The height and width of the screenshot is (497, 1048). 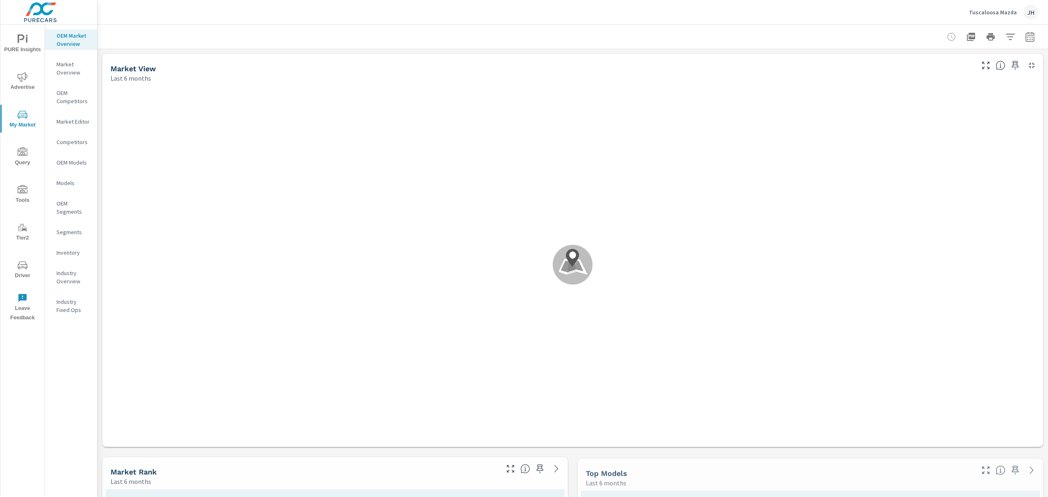 What do you see at coordinates (73, 208) in the screenshot?
I see `p: OEM Segments` at bounding box center [73, 208].